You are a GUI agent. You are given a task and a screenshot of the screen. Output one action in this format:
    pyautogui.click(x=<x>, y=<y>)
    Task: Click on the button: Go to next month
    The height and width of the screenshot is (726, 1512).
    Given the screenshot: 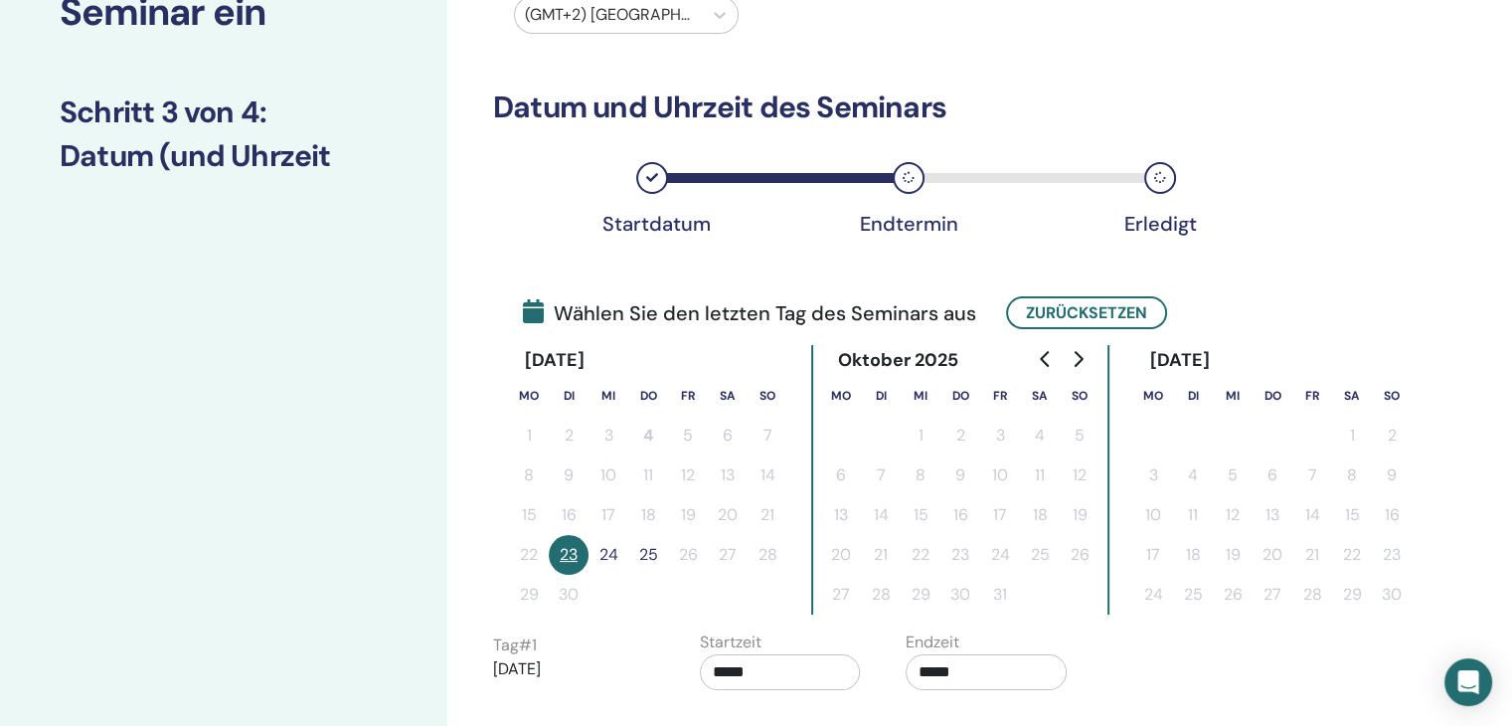 What is the action you would take?
    pyautogui.click(x=1078, y=359)
    